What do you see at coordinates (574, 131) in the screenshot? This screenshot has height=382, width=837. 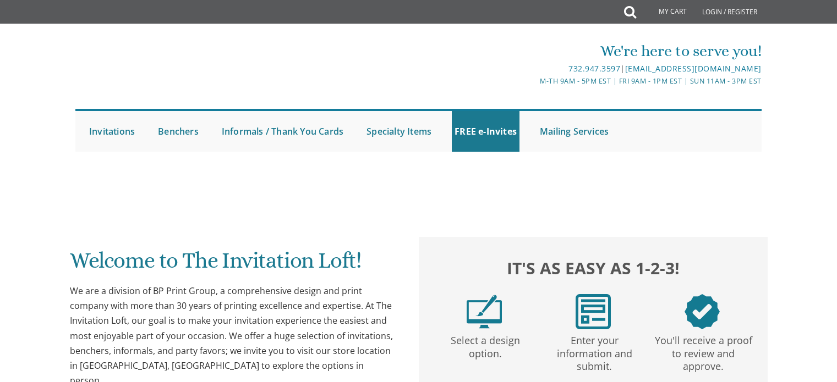 I see `a: Mailing Services` at bounding box center [574, 131].